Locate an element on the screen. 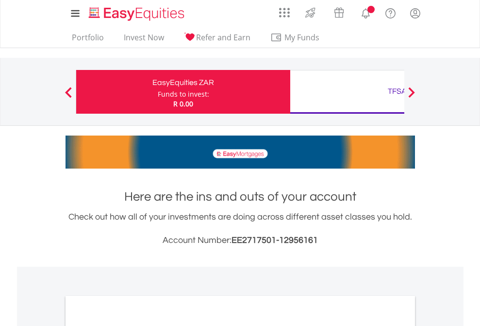 This screenshot has height=326, width=480. a: Portfolio is located at coordinates (88, 40).